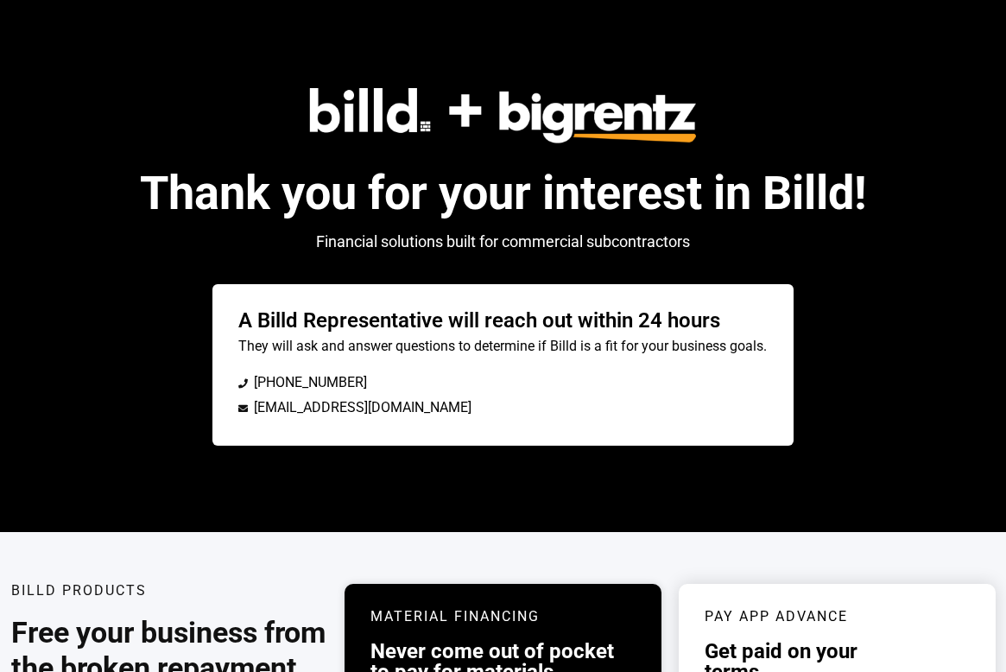 The image size is (1006, 672). What do you see at coordinates (503, 617) in the screenshot?
I see `h3: Material Financing` at bounding box center [503, 617].